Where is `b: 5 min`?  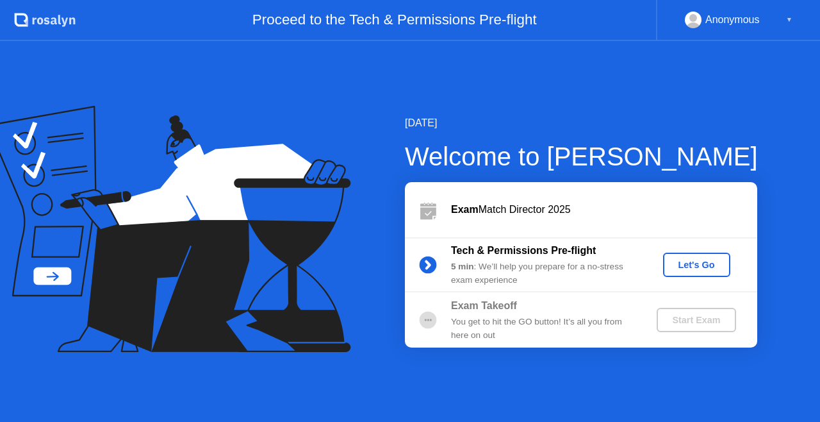 b: 5 min is located at coordinates (463, 266).